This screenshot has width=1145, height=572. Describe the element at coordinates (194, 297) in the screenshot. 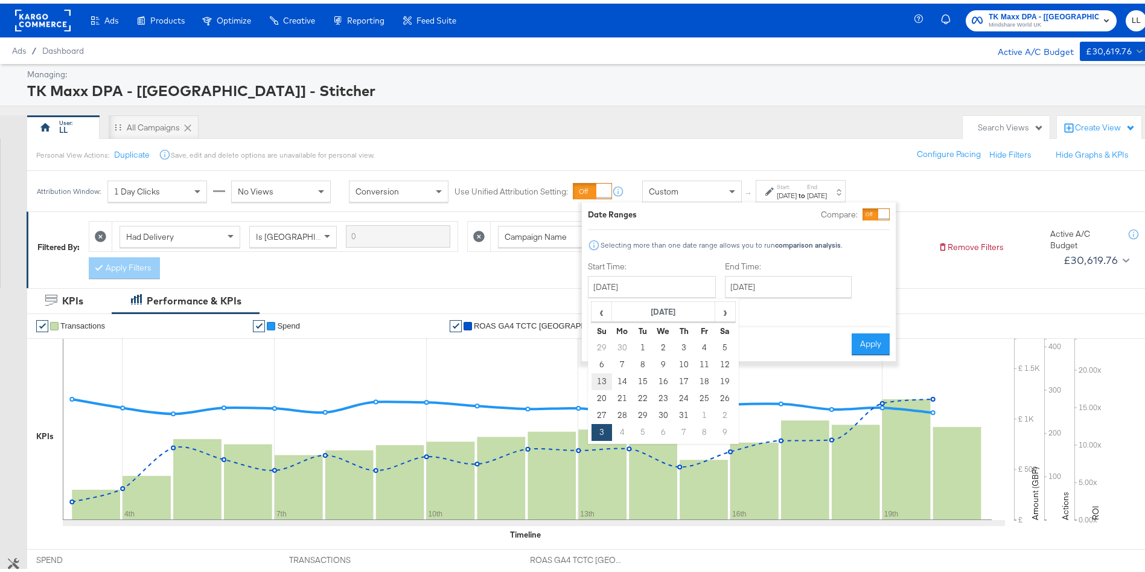

I see `div: Performance & KPIs` at that location.